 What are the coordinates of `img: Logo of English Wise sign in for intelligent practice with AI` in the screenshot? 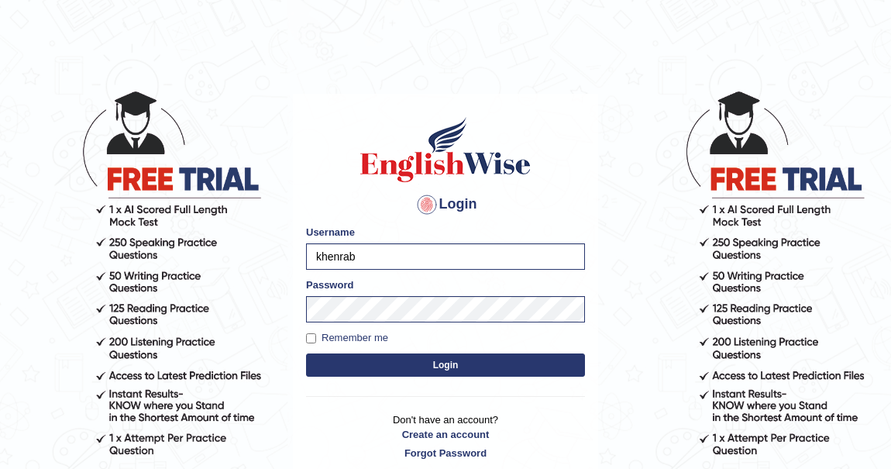 It's located at (446, 150).